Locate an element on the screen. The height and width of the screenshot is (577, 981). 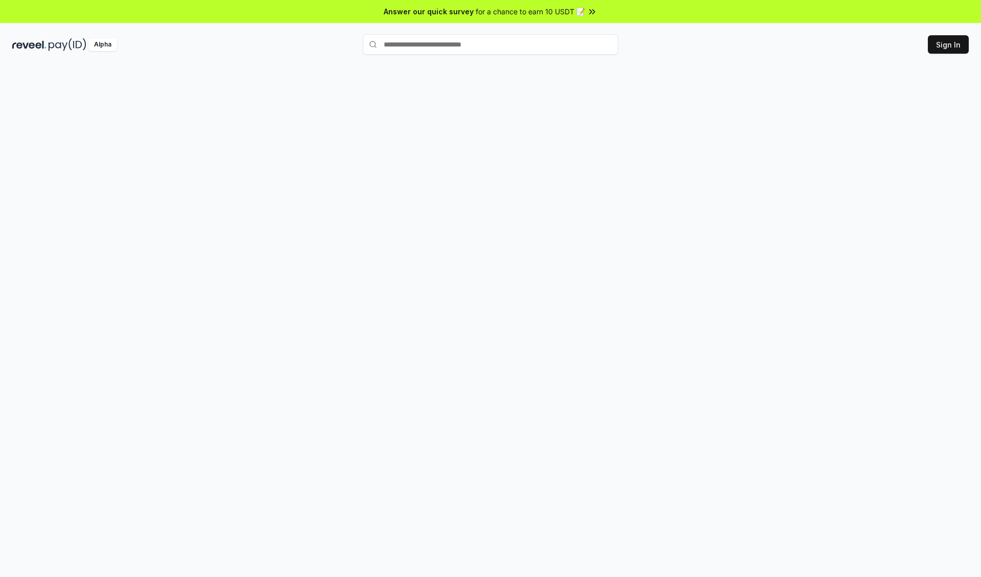
span: for a chance to earn 10 USDT 📝 is located at coordinates (530, 11).